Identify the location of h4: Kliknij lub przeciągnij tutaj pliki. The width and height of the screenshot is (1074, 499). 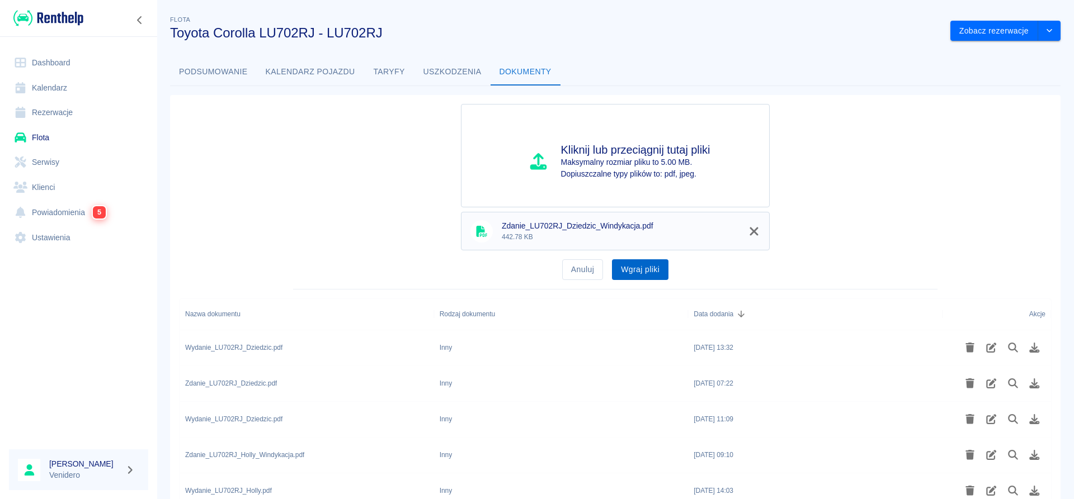
(635, 150).